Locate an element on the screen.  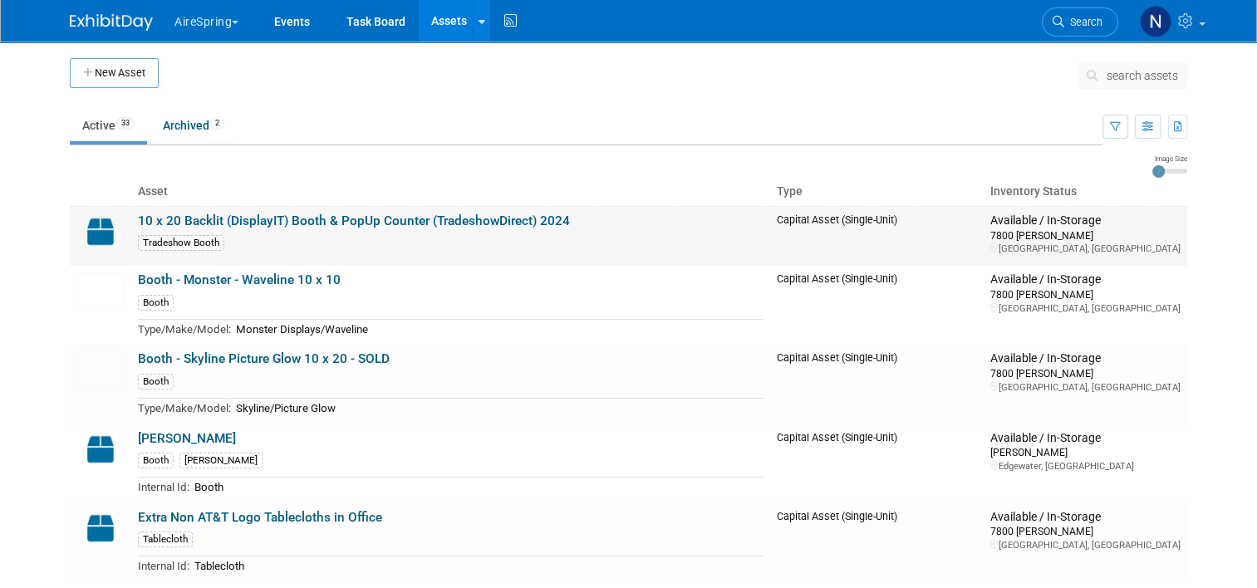
img: Natalie Pyron is located at coordinates (1155, 22).